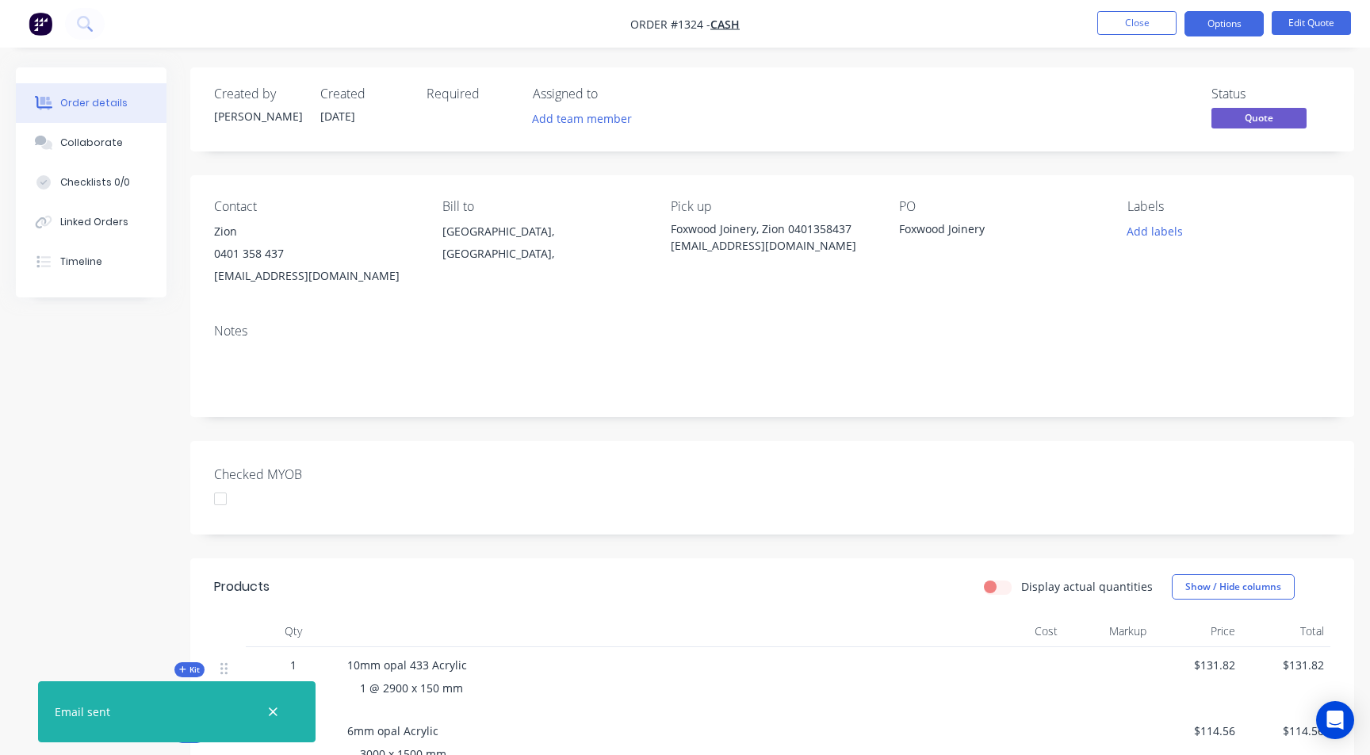  What do you see at coordinates (724, 24) in the screenshot?
I see `span: Cash` at bounding box center [724, 24].